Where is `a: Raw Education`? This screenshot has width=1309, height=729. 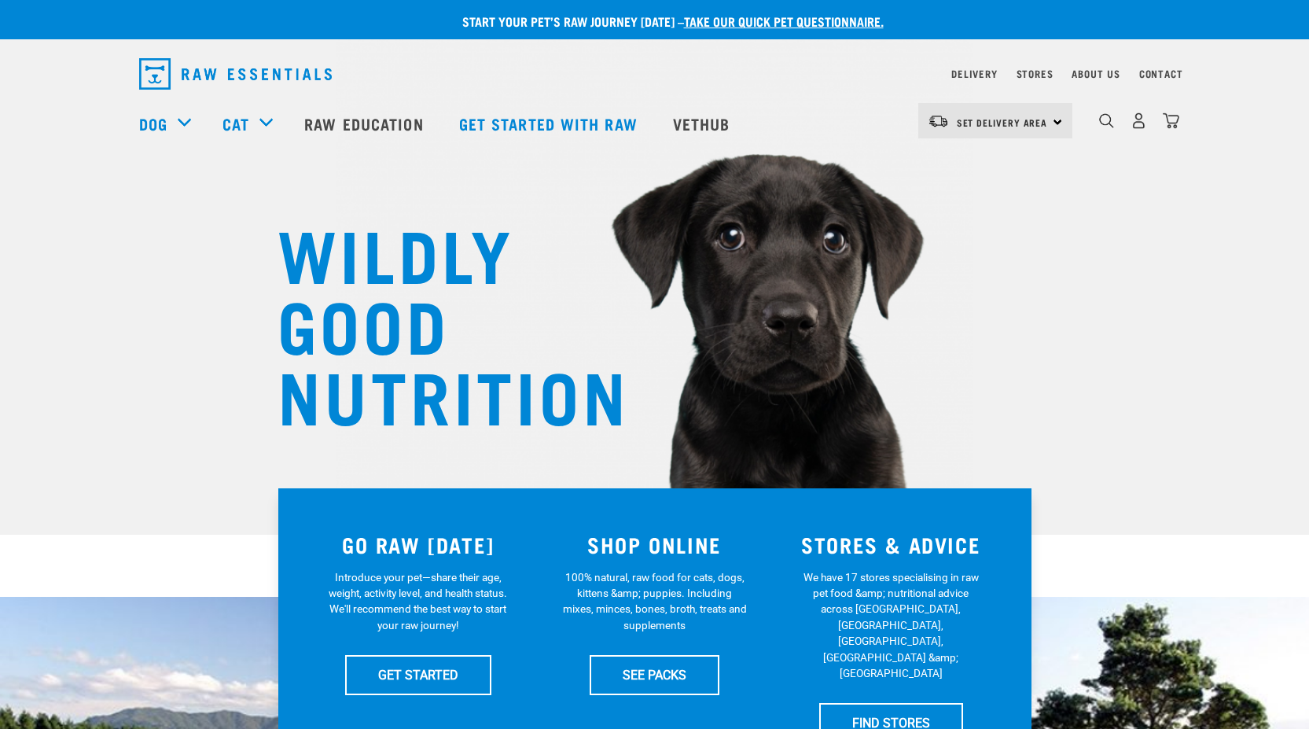
a: Raw Education is located at coordinates (366, 123).